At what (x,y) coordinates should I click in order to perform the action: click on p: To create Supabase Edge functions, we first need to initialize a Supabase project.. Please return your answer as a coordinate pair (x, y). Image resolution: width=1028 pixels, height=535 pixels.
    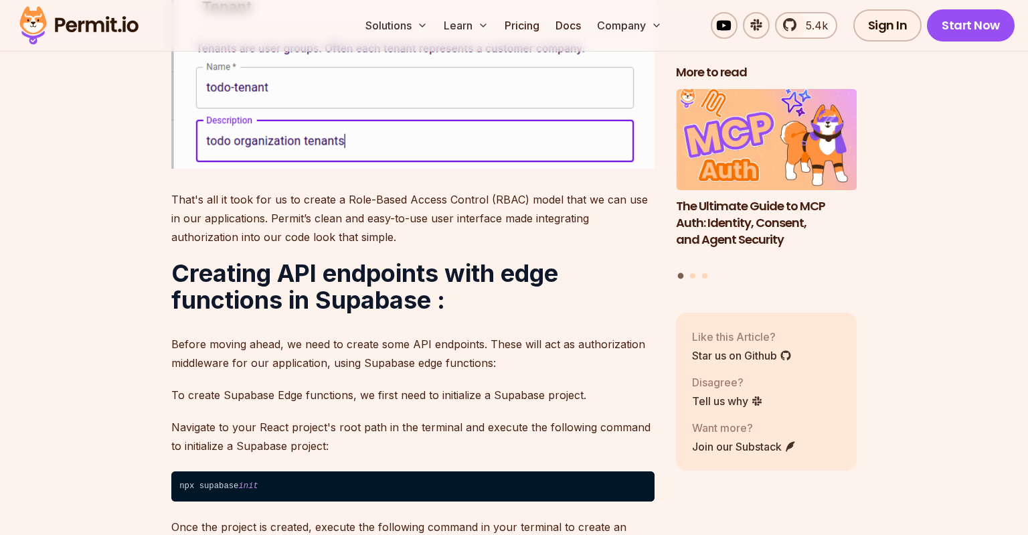
    Looking at the image, I should click on (413, 395).